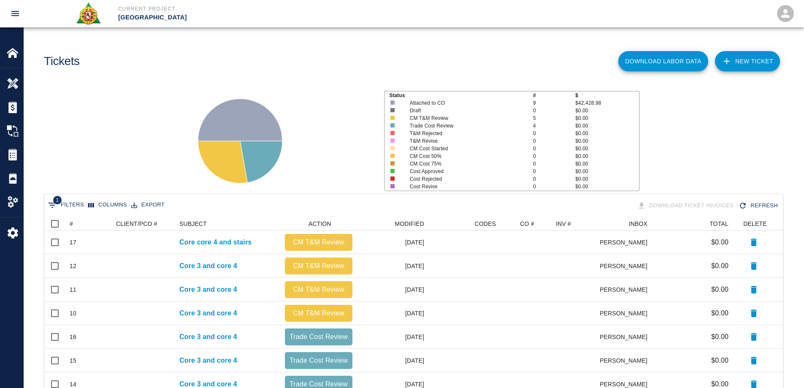 This screenshot has width=804, height=388. What do you see at coordinates (73, 289) in the screenshot?
I see `div: 11` at bounding box center [73, 289].